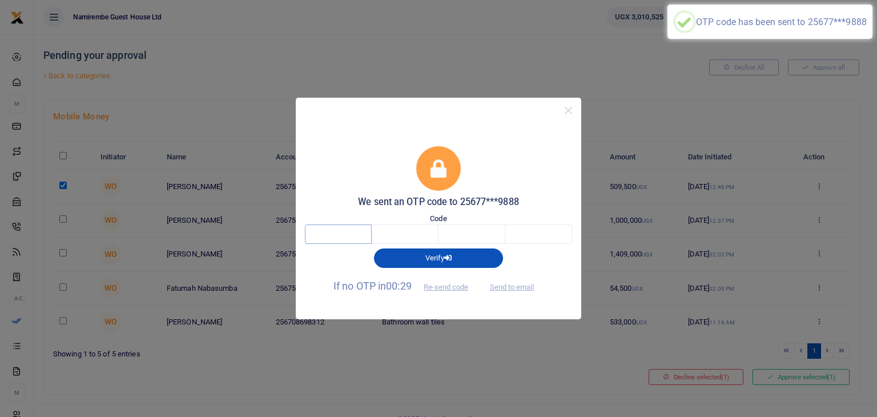 The height and width of the screenshot is (417, 877). I want to click on label: Code, so click(438, 219).